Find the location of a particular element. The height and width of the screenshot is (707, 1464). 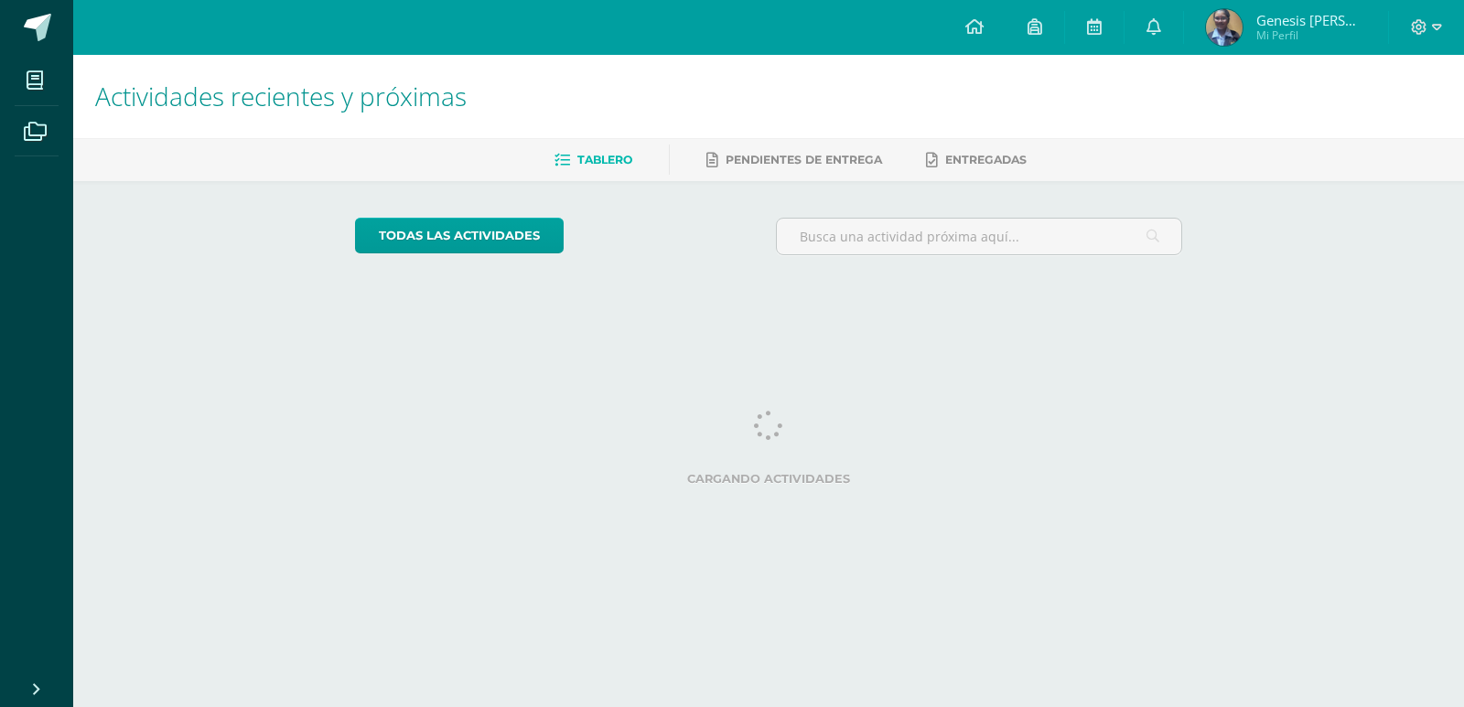

span: Mi Perfil is located at coordinates (1311, 35).